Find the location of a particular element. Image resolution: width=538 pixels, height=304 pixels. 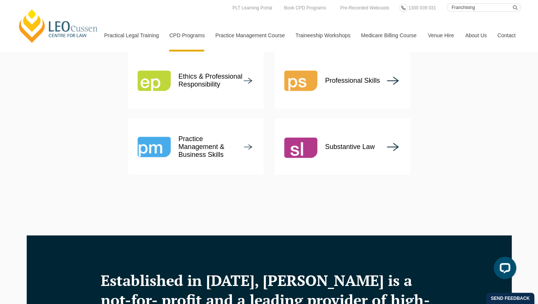

a: Ethics & Professional Responsibility arrow is located at coordinates (196, 80).